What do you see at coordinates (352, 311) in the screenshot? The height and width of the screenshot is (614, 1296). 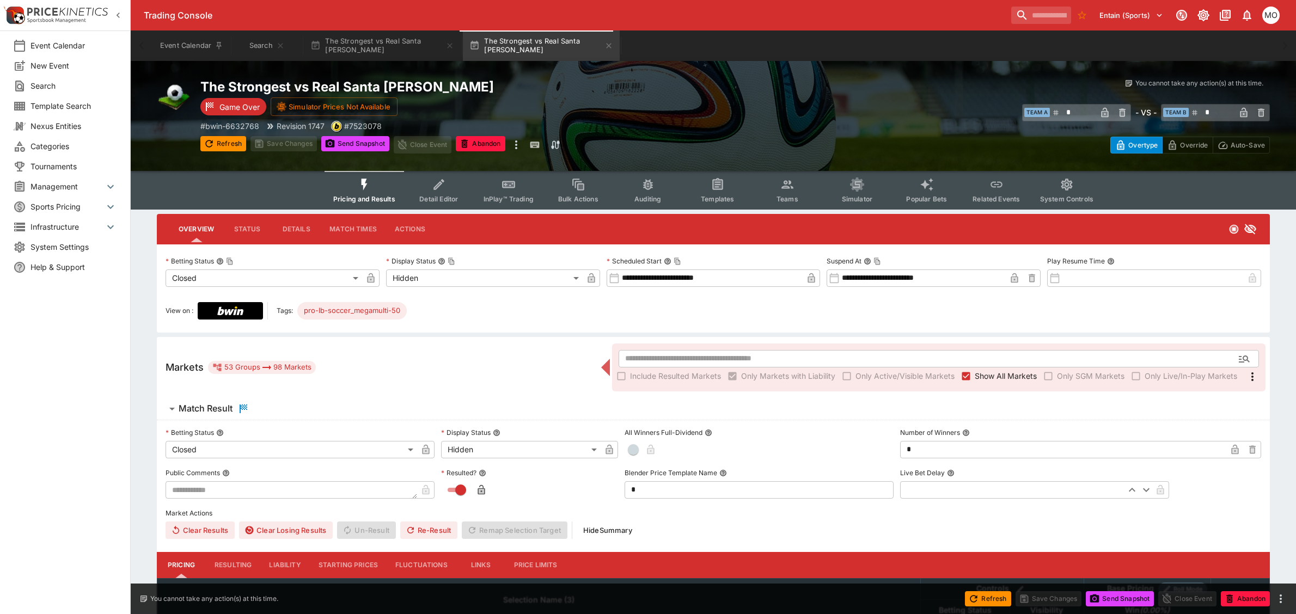 I see `span: pro-lb-soccer_megamulti-50` at bounding box center [352, 311].